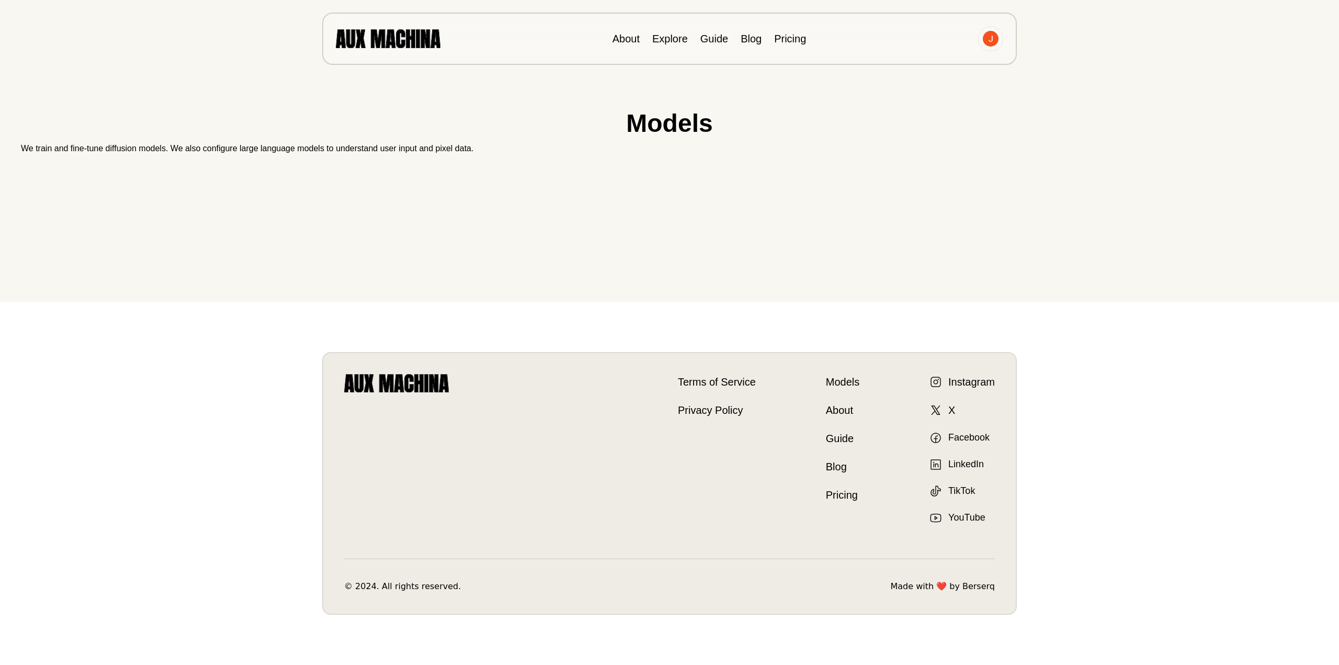 The width and height of the screenshot is (1339, 665). Describe the element at coordinates (669, 123) in the screenshot. I see `h1: Models` at that location.